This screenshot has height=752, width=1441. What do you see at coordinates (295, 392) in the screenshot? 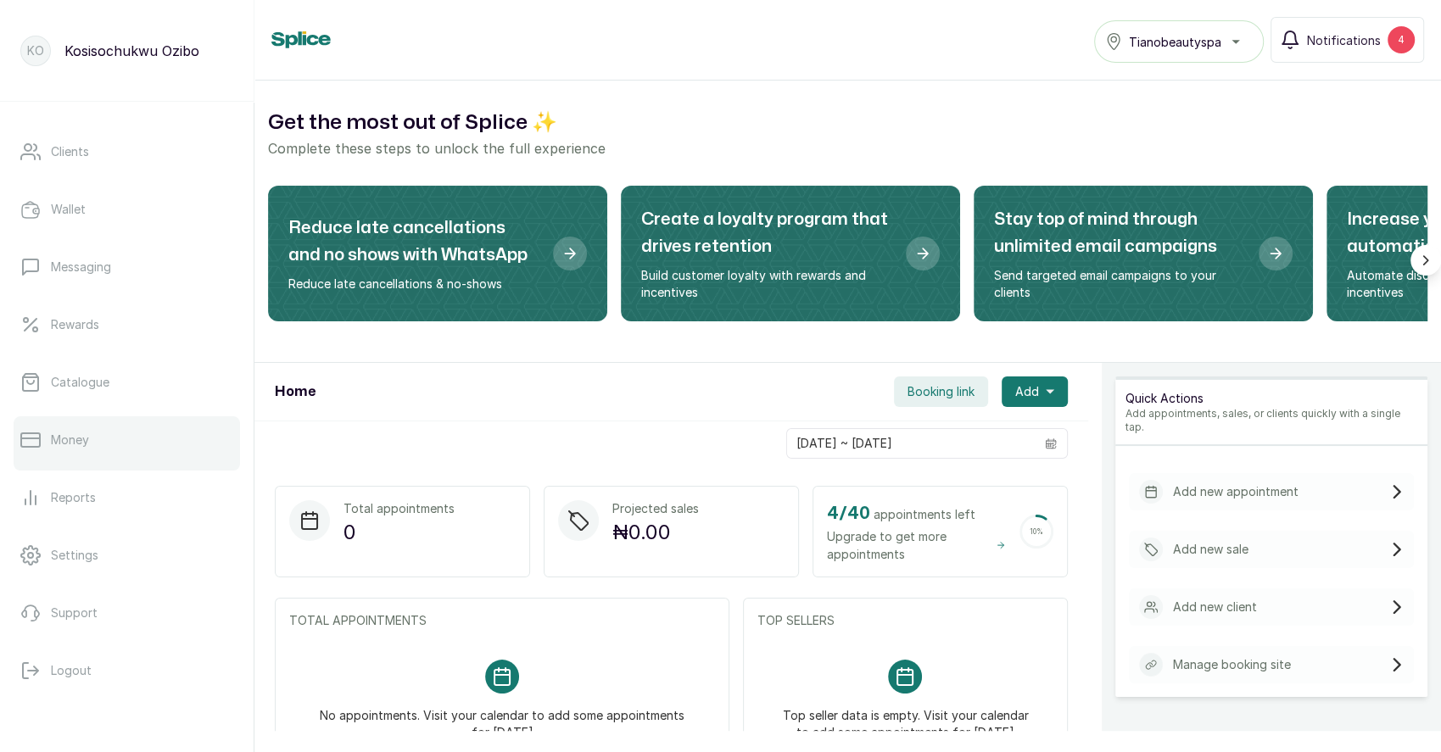
I see `h1: Home` at bounding box center [295, 392].